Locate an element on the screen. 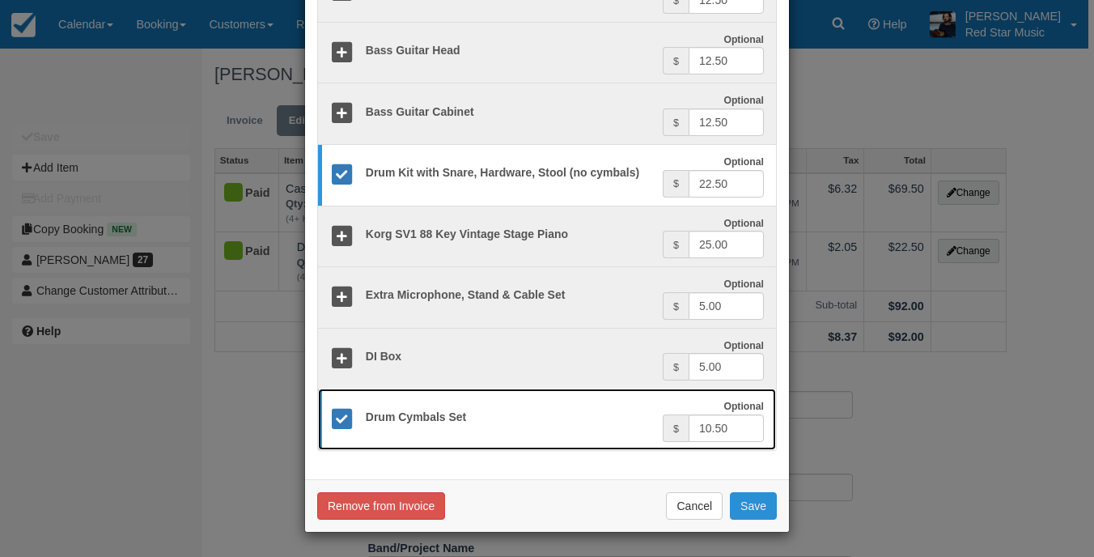 The width and height of the screenshot is (1094, 557). a: Korg SV1 88 Key Vintage Stage Piano Optional $ is located at coordinates (547, 236).